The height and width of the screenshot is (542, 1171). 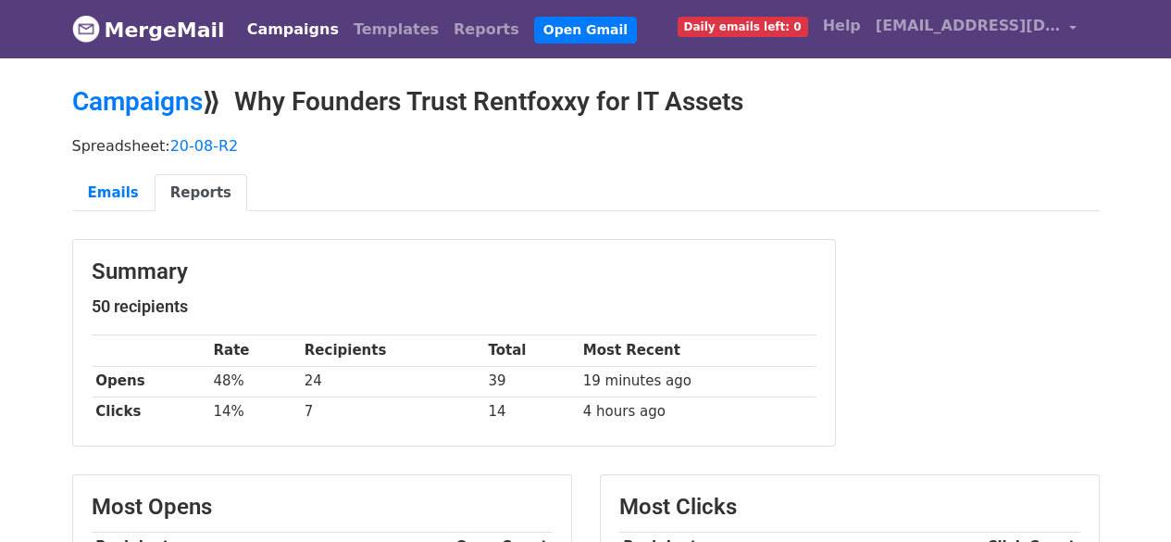 I want to click on a: Daily emails left: 0, so click(x=742, y=26).